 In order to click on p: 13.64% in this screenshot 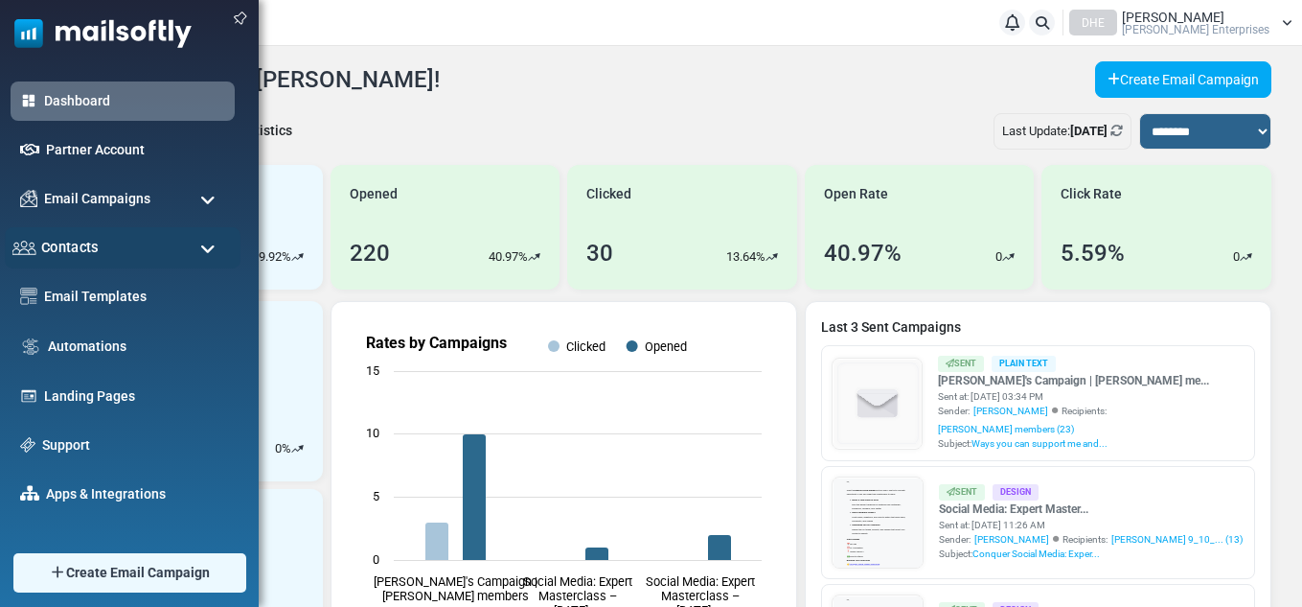, I will do `click(745, 257)`.